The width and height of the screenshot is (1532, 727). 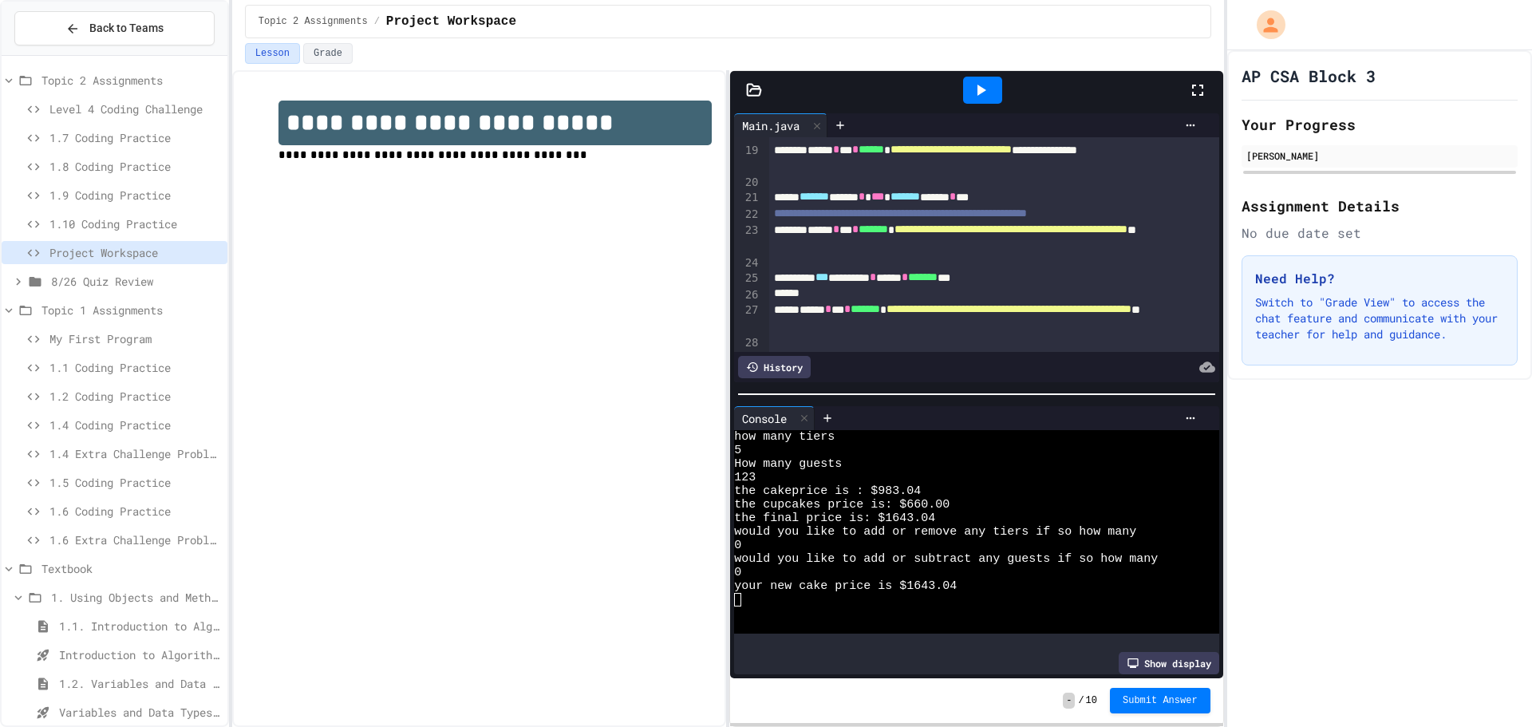 I want to click on span: 1.7 Coding Practice, so click(x=135, y=137).